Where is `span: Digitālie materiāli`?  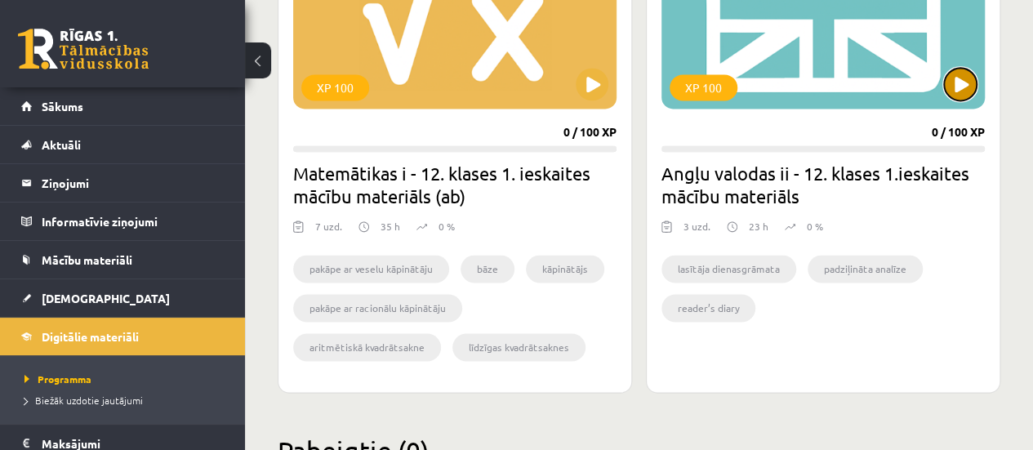 span: Digitālie materiāli is located at coordinates (90, 336).